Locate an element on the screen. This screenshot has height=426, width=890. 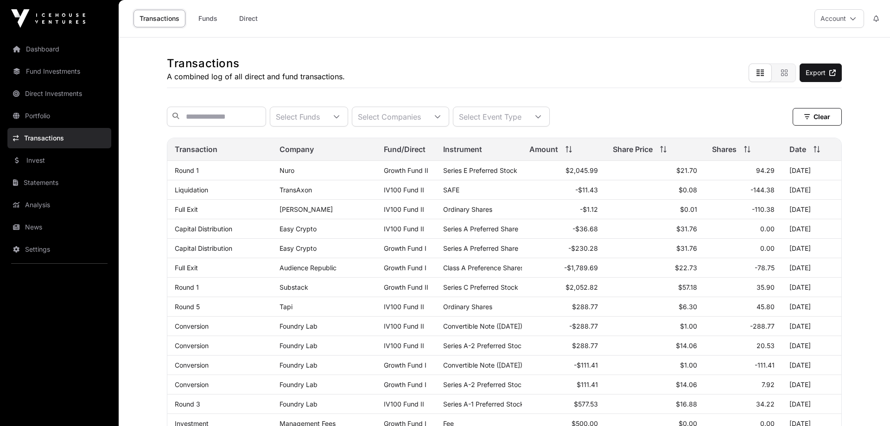
h1: Transactions is located at coordinates (256, 64).